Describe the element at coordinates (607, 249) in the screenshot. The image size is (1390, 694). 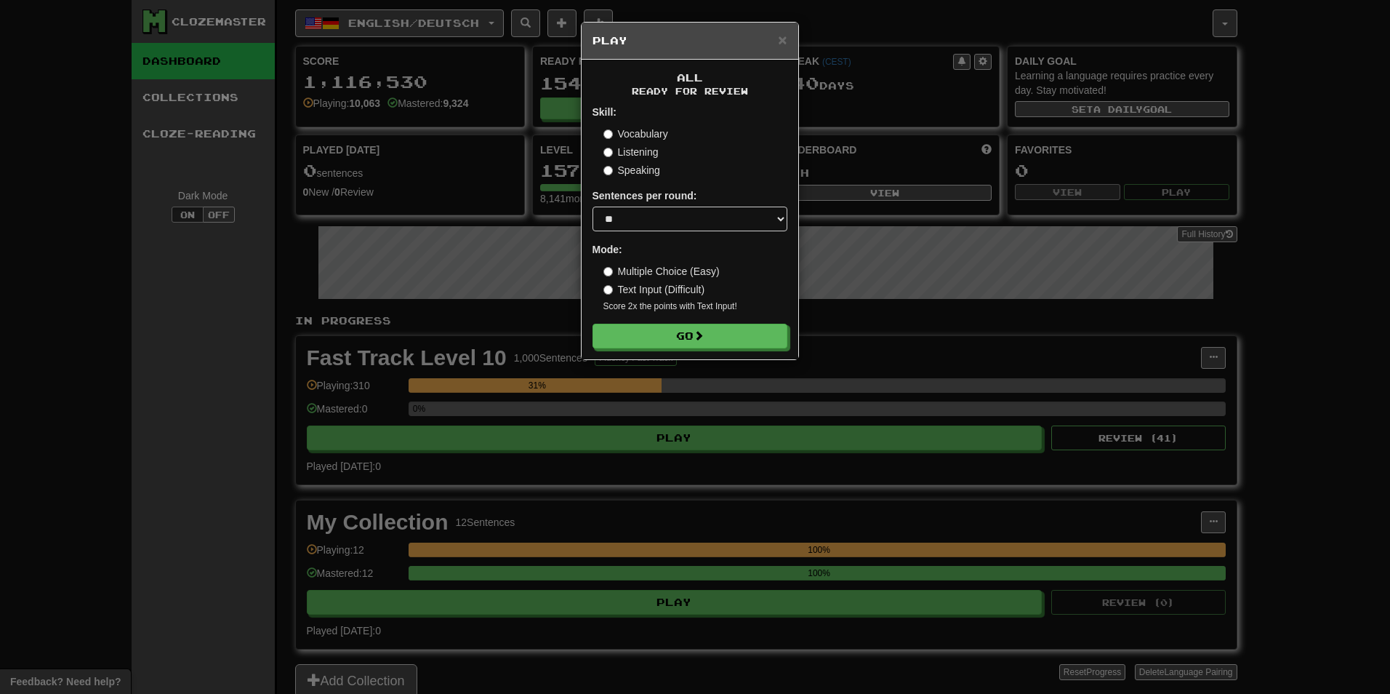
I see `strong: Mode:` at that location.